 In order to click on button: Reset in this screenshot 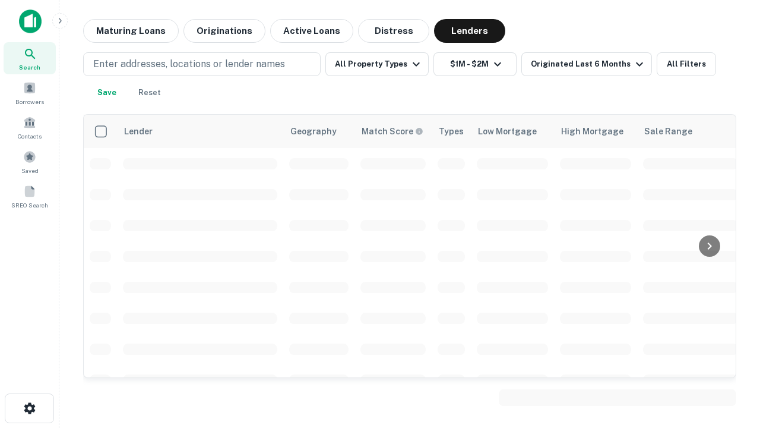, I will do `click(150, 93)`.